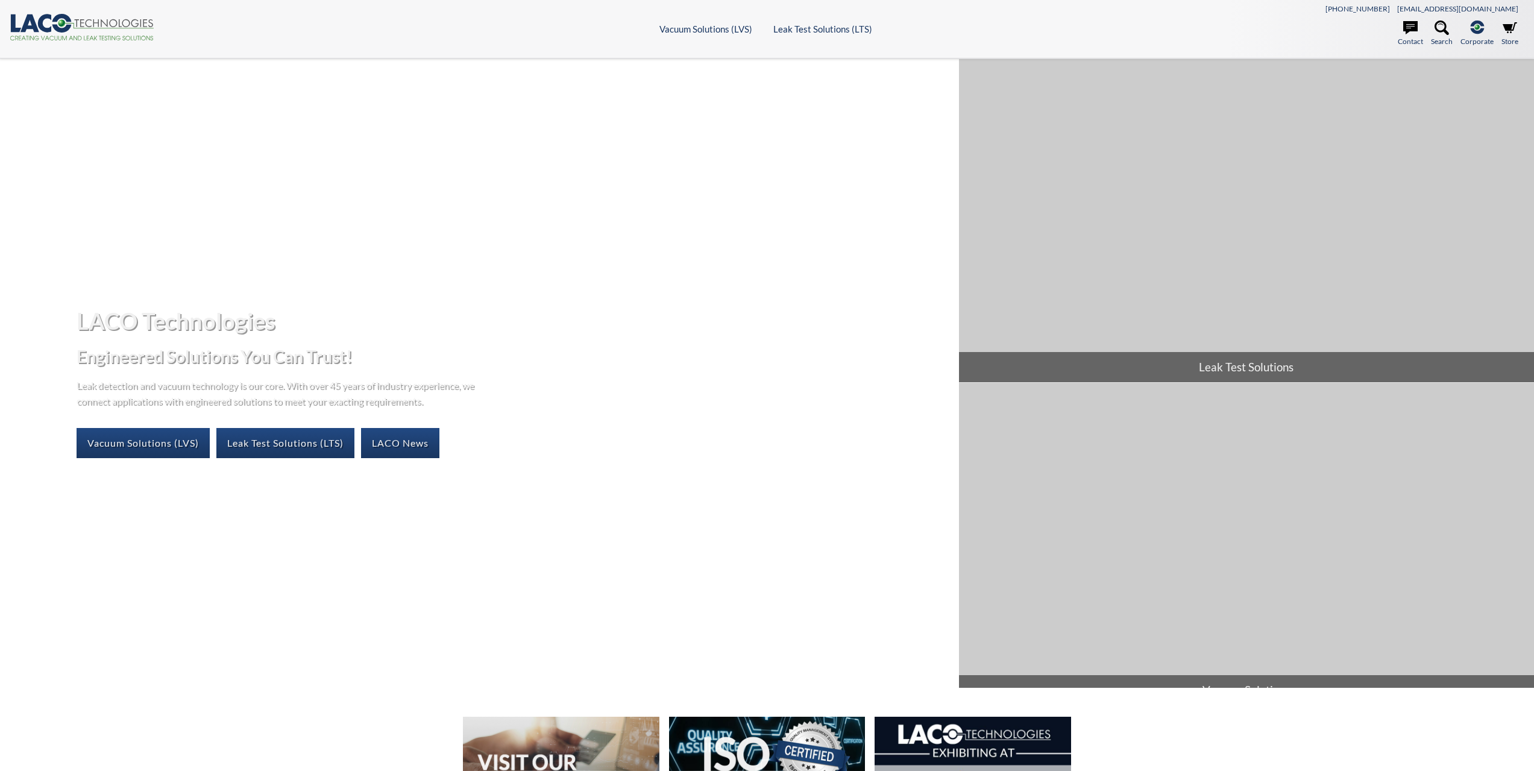 This screenshot has width=1534, height=771. I want to click on a: Vacuum Solutions, so click(1247, 544).